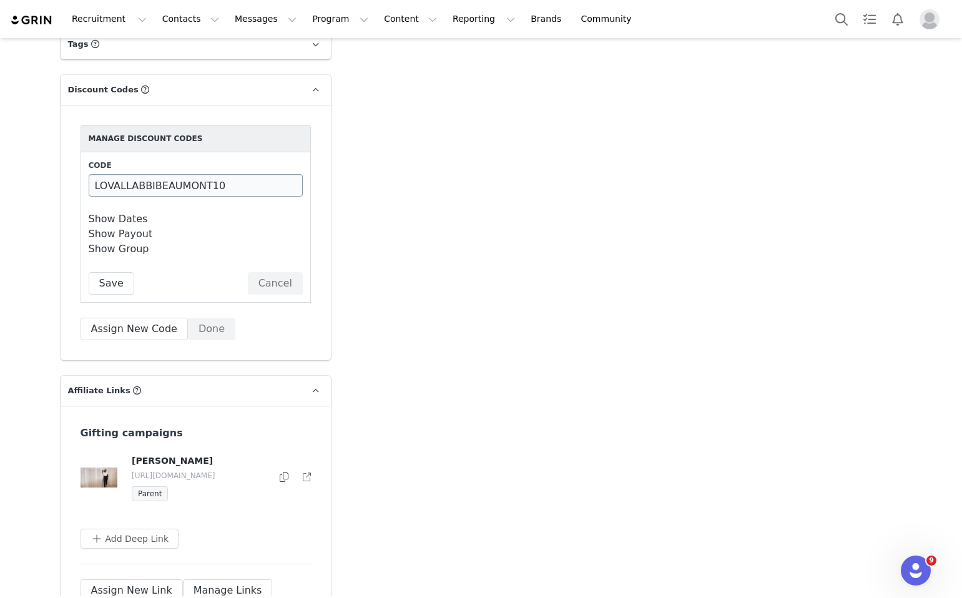  I want to click on button: Done, so click(212, 329).